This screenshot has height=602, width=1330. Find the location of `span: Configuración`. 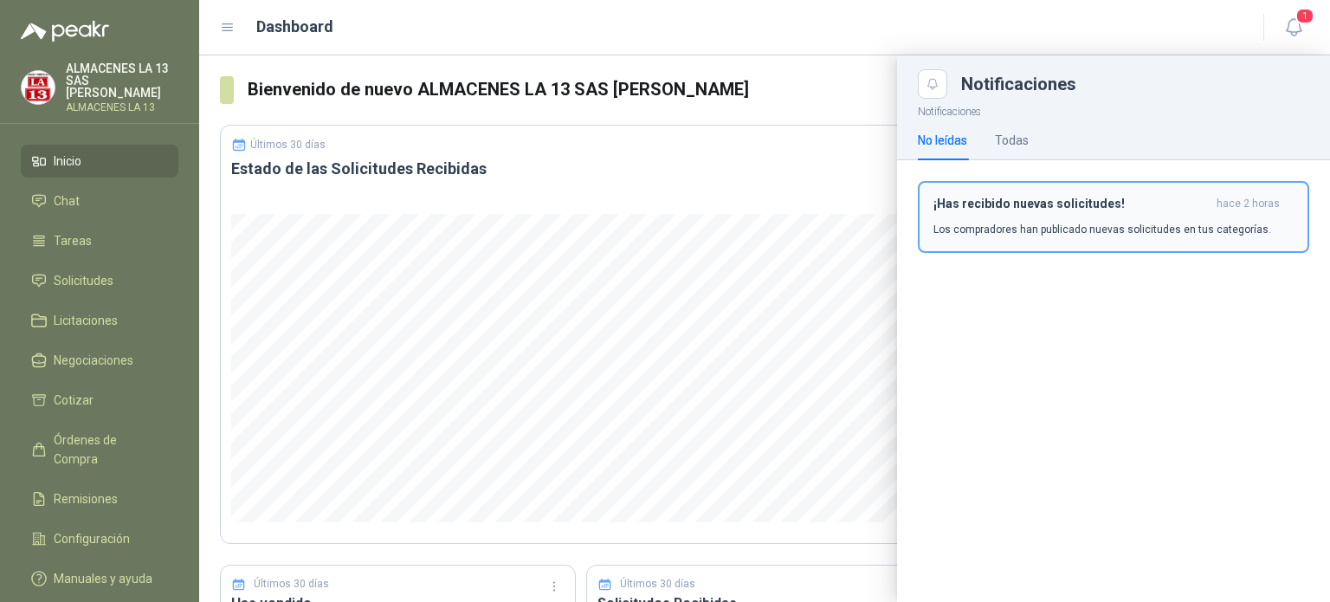

span: Configuración is located at coordinates (92, 539).